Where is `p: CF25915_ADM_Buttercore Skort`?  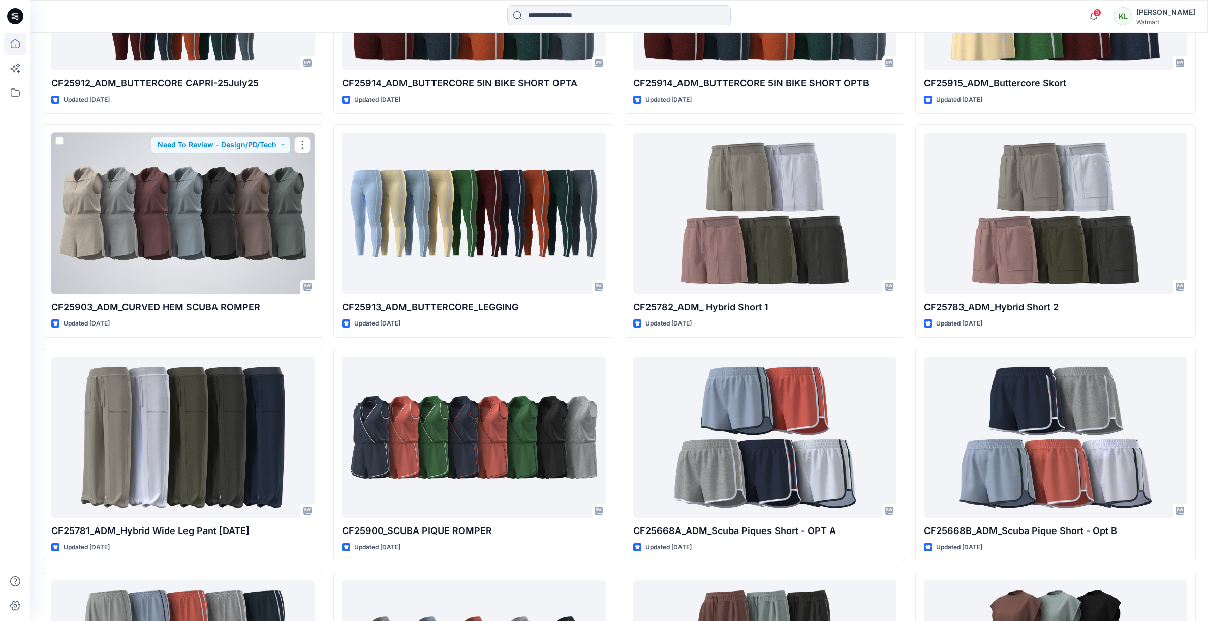 p: CF25915_ADM_Buttercore Skort is located at coordinates (1056, 83).